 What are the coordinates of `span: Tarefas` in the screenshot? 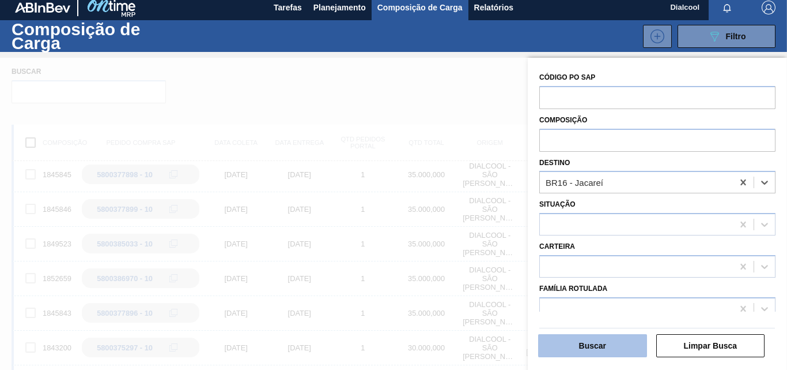 It's located at (288, 7).